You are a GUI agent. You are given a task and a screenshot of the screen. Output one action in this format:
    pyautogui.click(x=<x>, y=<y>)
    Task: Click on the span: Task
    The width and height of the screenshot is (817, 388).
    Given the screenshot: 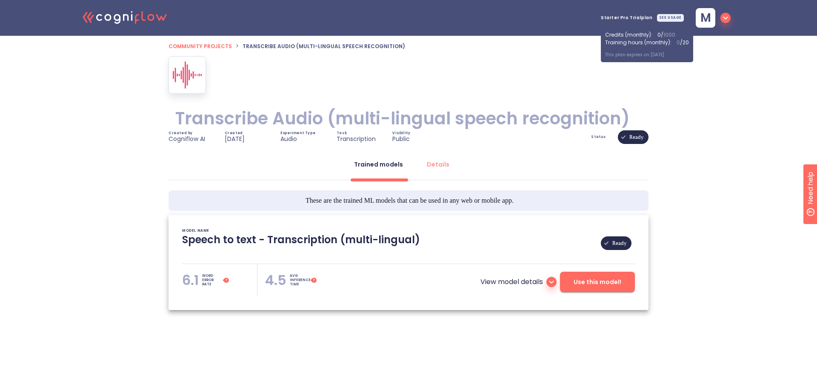 What is the action you would take?
    pyautogui.click(x=342, y=133)
    